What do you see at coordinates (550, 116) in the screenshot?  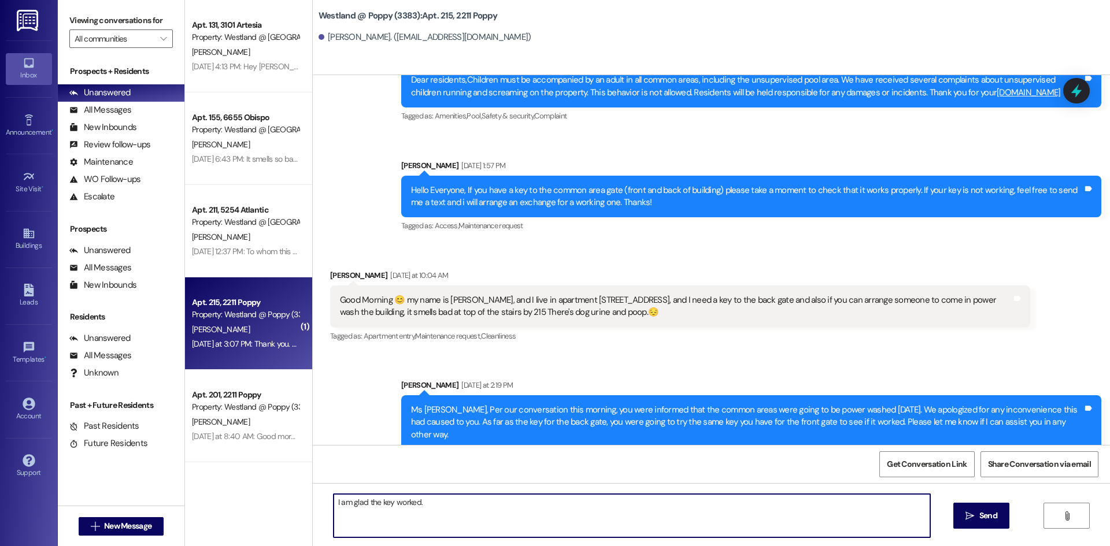 I see `span: Complaint` at bounding box center [550, 116].